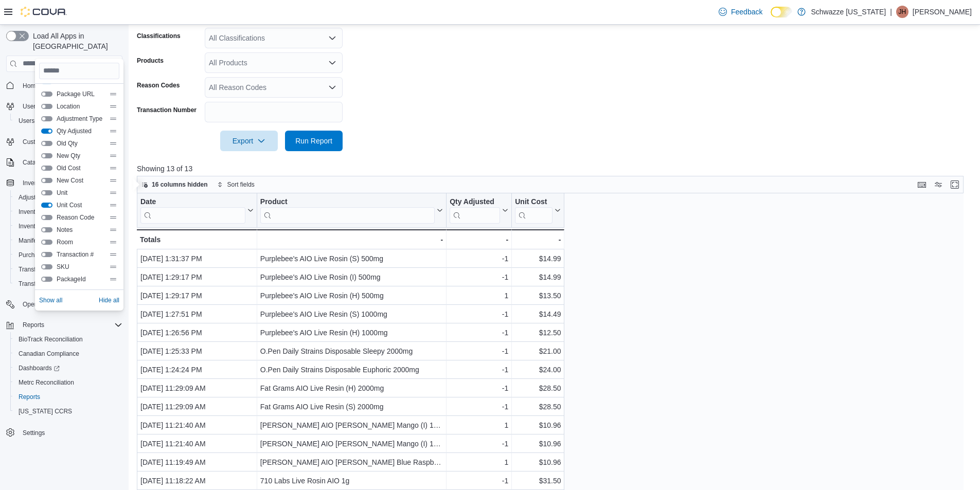 Image resolution: width=980 pixels, height=490 pixels. I want to click on div: 1, so click(479, 462).